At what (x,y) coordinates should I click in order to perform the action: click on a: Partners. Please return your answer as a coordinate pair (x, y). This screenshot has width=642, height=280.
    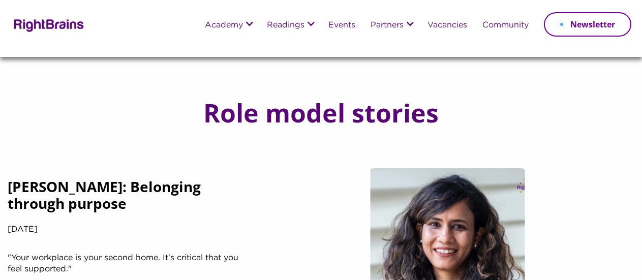
    Looking at the image, I should click on (387, 25).